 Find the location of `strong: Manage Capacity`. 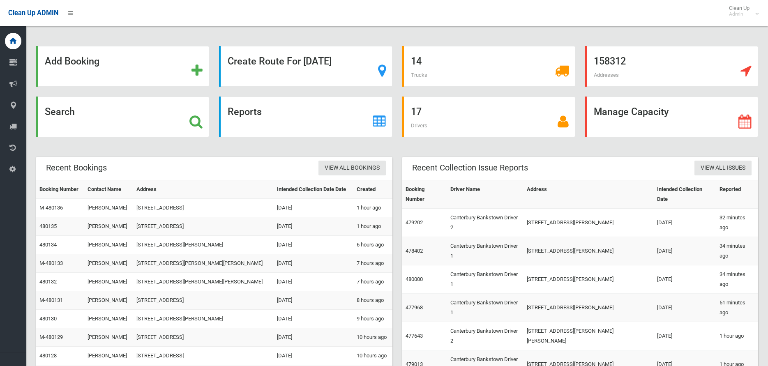

strong: Manage Capacity is located at coordinates (631, 112).